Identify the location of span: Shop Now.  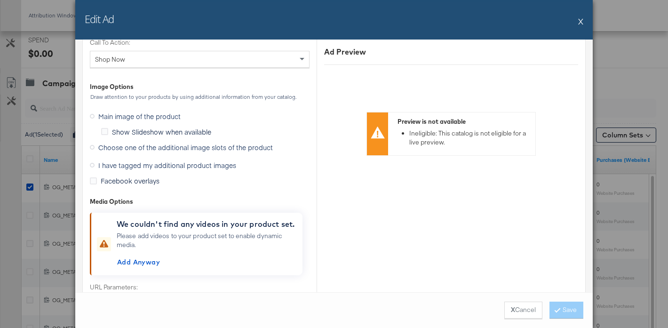
(110, 59).